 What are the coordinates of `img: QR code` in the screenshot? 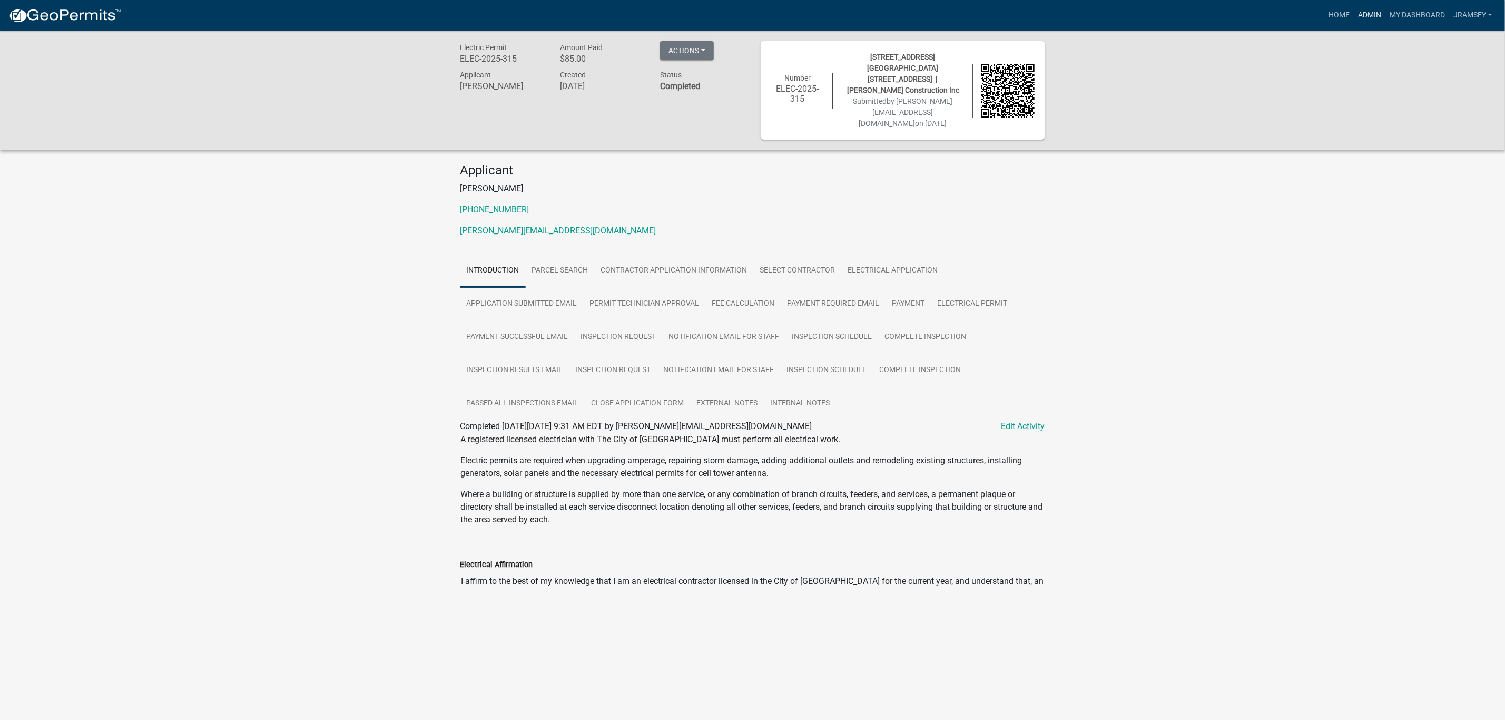 It's located at (1008, 91).